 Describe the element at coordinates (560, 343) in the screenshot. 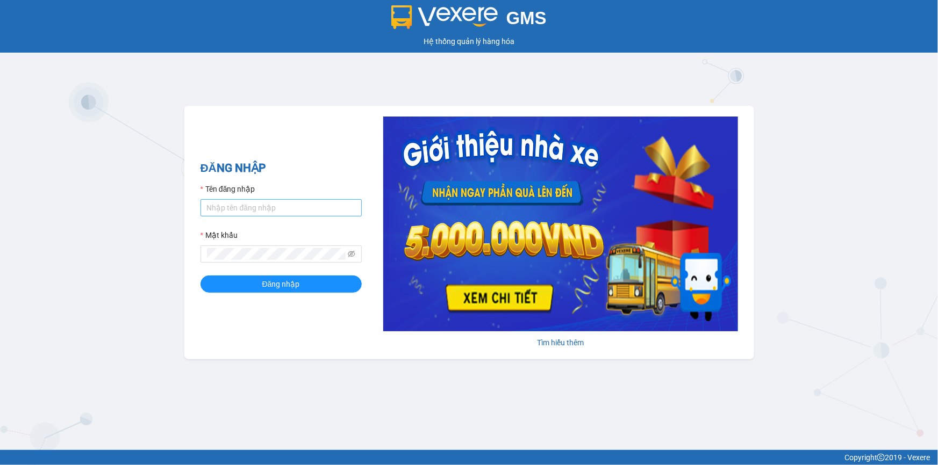

I see `div: Tìm hiểu thêm` at that location.